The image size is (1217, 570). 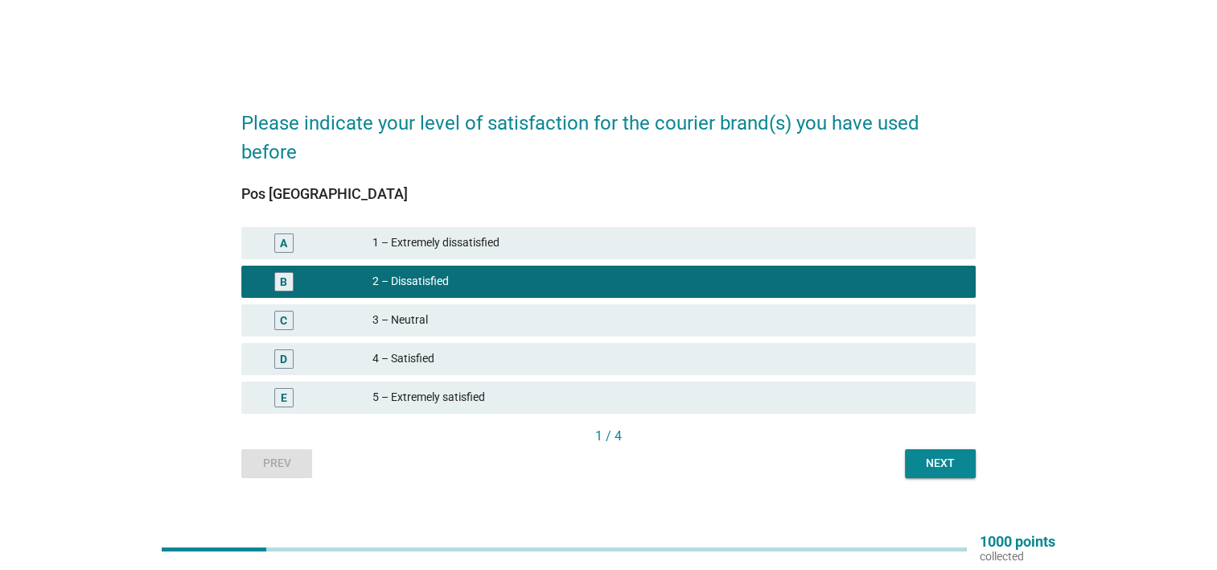 What do you see at coordinates (940, 463) in the screenshot?
I see `button: Next` at bounding box center [940, 463].